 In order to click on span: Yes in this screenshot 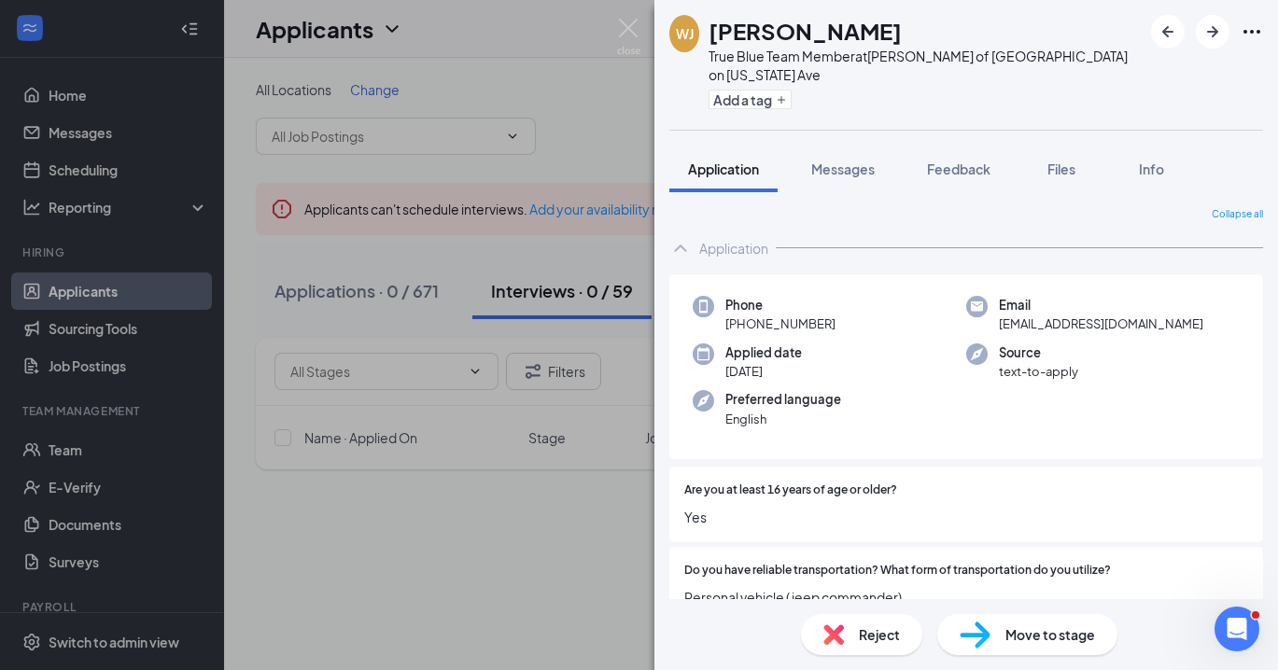, I will do `click(966, 517)`.